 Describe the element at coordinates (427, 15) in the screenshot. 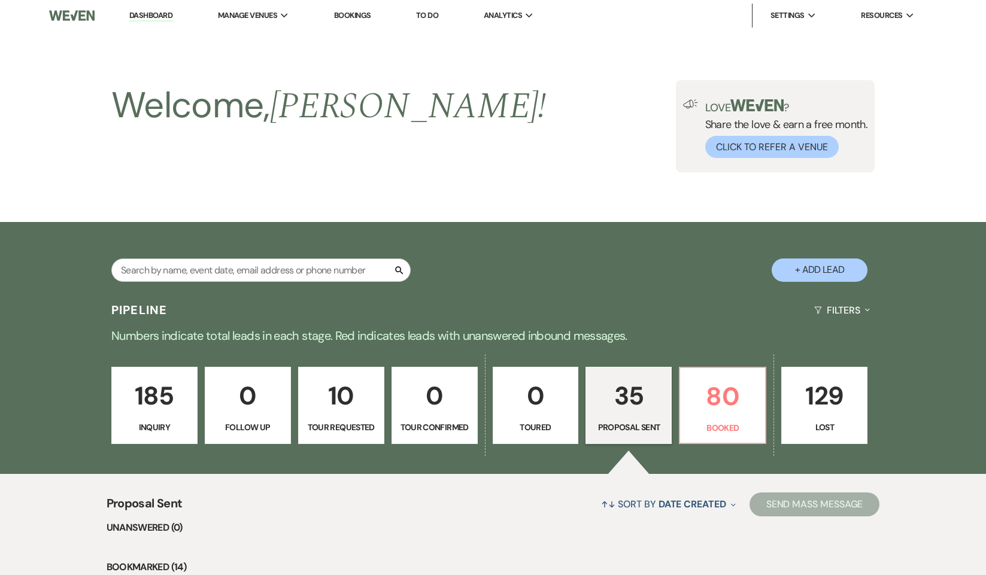

I see `a: To Do` at that location.